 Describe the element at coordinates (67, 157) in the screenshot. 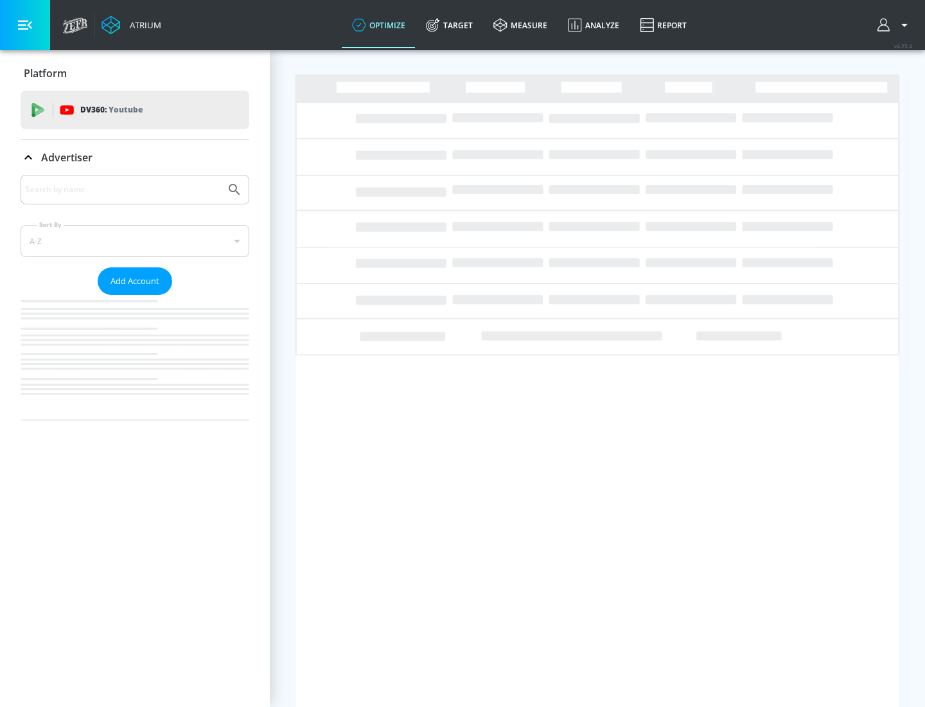

I see `p: Advertiser` at that location.